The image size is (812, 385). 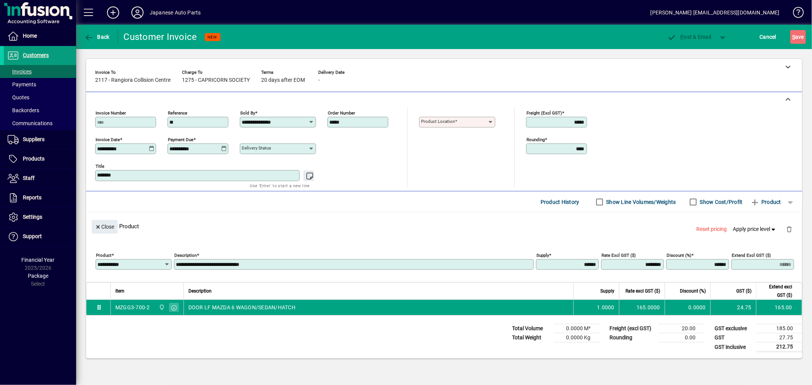 What do you see at coordinates (688, 308) in the screenshot?
I see `td: 0.0000` at bounding box center [688, 308].